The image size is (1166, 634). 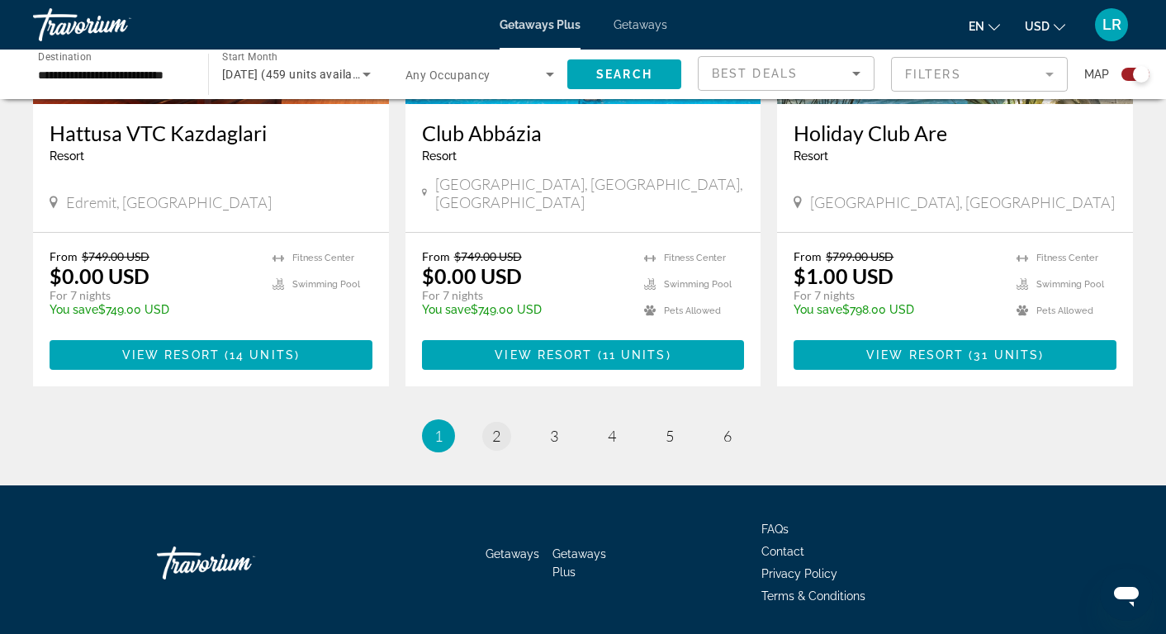 What do you see at coordinates (64, 56) in the screenshot?
I see `span: Destination` at bounding box center [64, 56].